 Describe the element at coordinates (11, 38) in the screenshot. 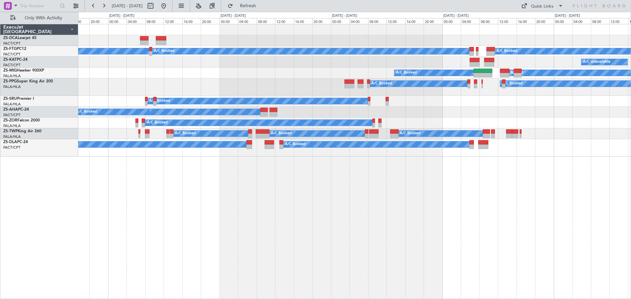

I see `span: ZS-DCA` at that location.